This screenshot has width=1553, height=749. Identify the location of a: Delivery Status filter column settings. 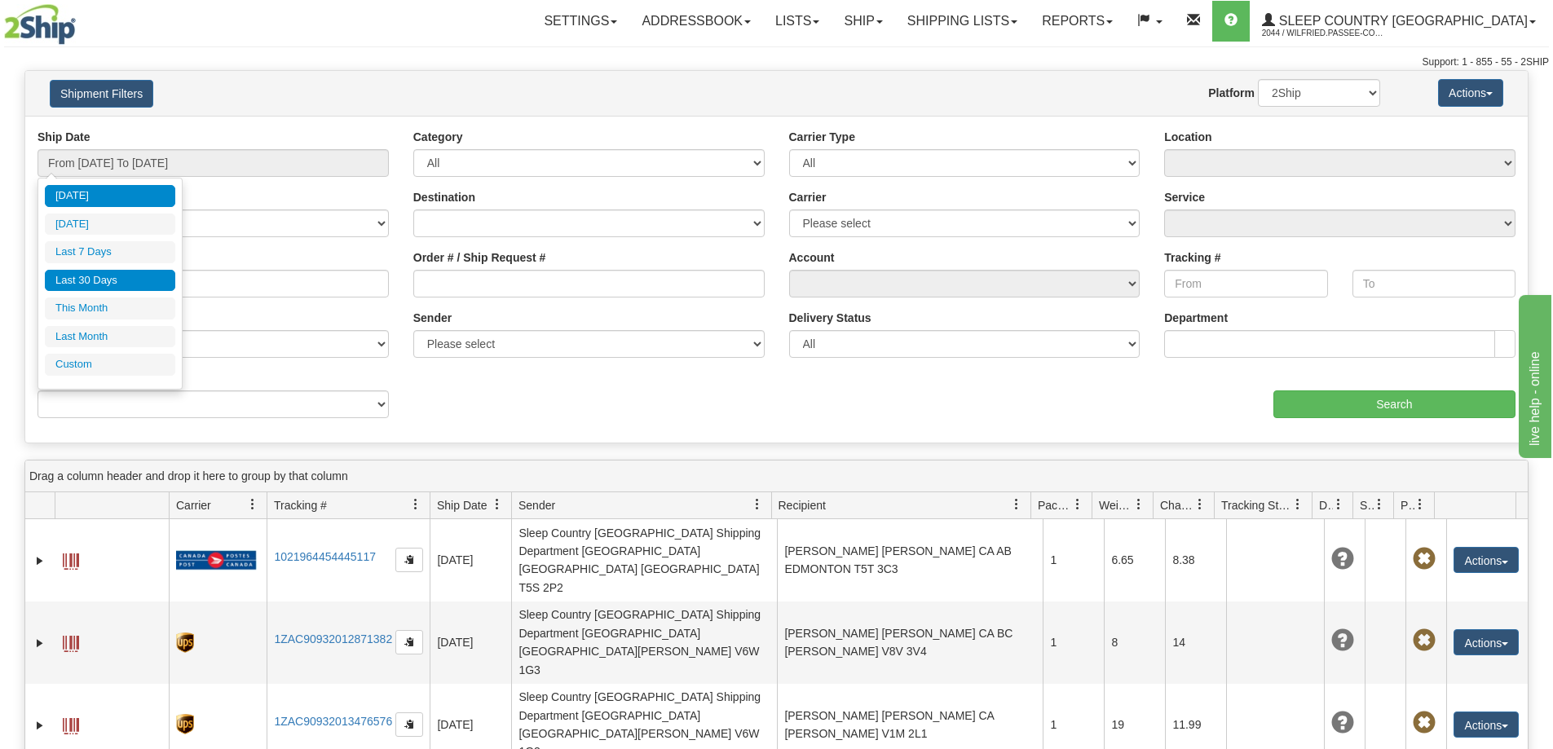
(1339, 505).